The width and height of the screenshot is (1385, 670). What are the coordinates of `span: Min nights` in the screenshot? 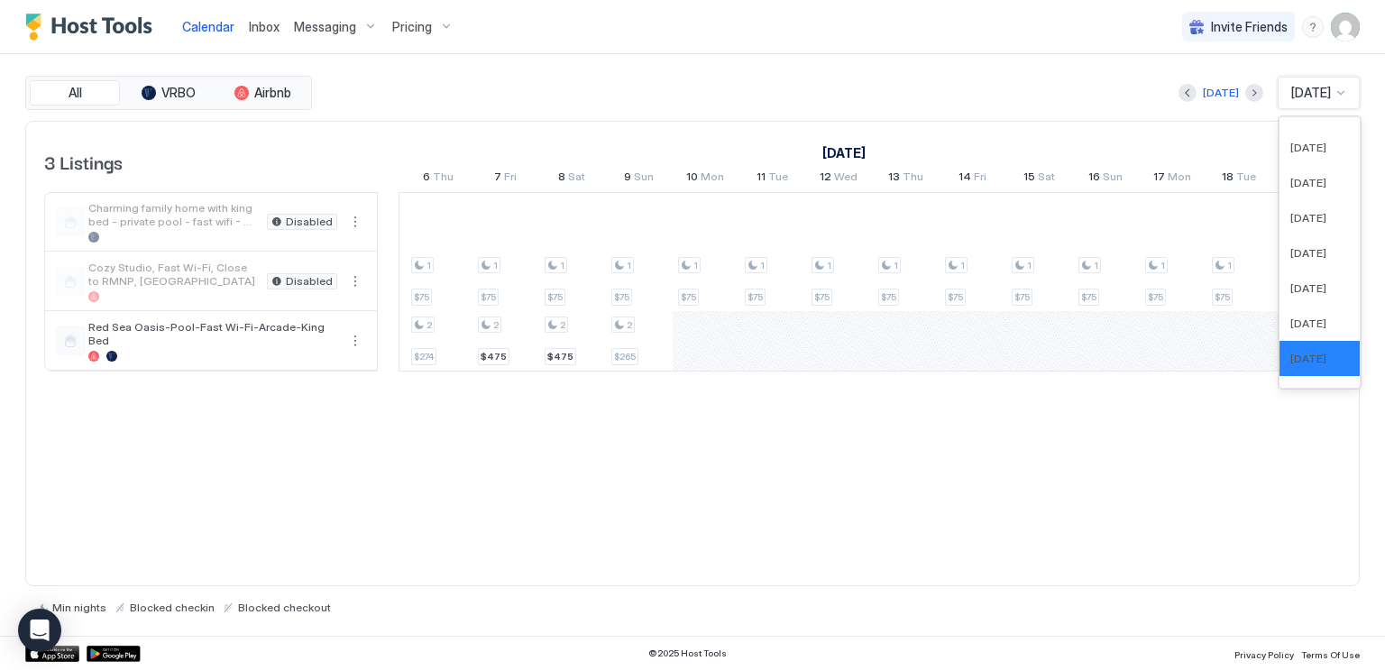 It's located at (79, 607).